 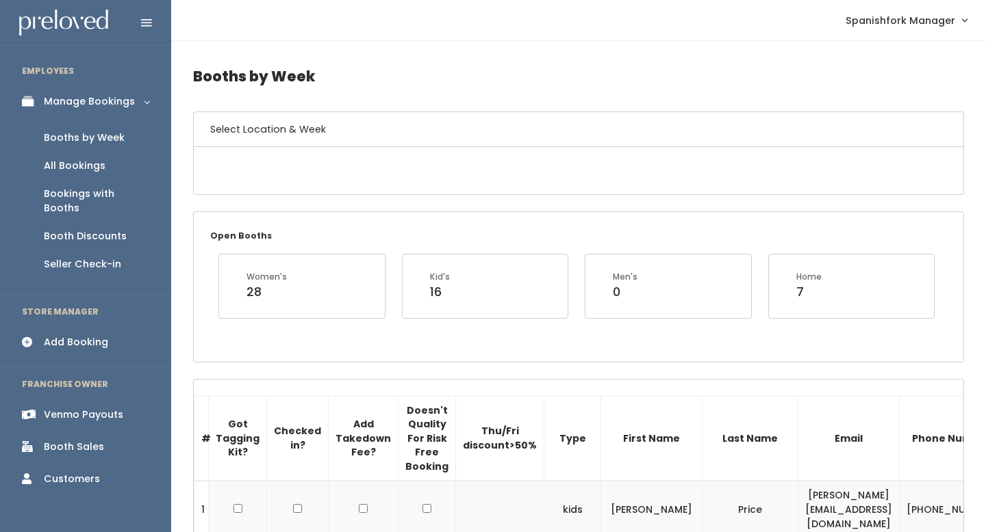 What do you see at coordinates (439, 277) in the screenshot?
I see `div: Kid's` at bounding box center [439, 277].